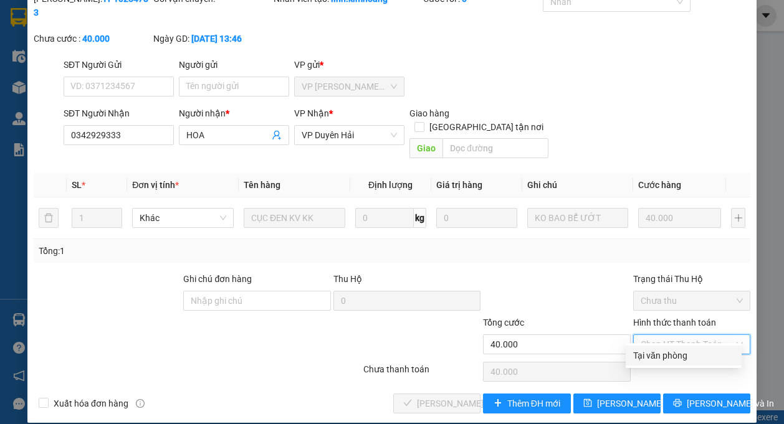  What do you see at coordinates (738, 218) in the screenshot?
I see `button: plus` at bounding box center [738, 218].